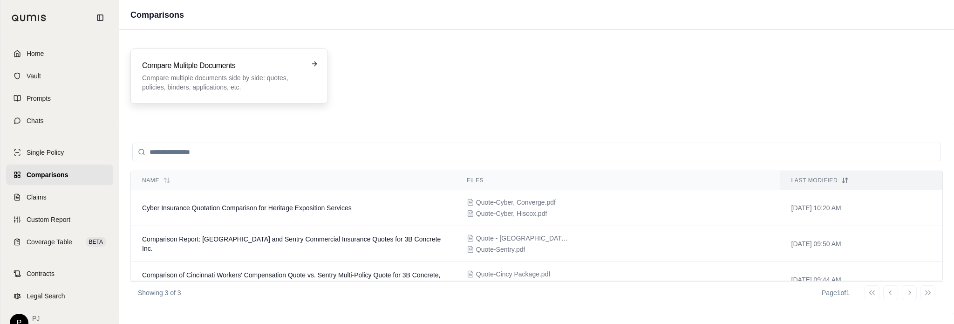 Image resolution: width=954 pixels, height=324 pixels. What do you see at coordinates (47, 175) in the screenshot?
I see `span: Comparisons` at bounding box center [47, 175].